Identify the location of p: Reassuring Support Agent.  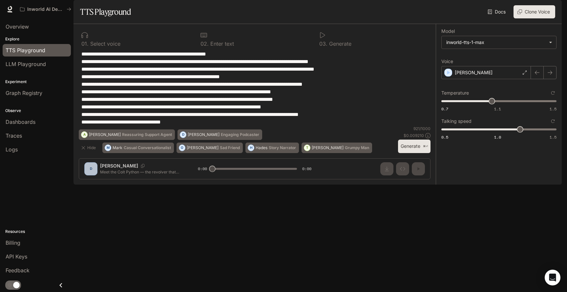
(147, 135).